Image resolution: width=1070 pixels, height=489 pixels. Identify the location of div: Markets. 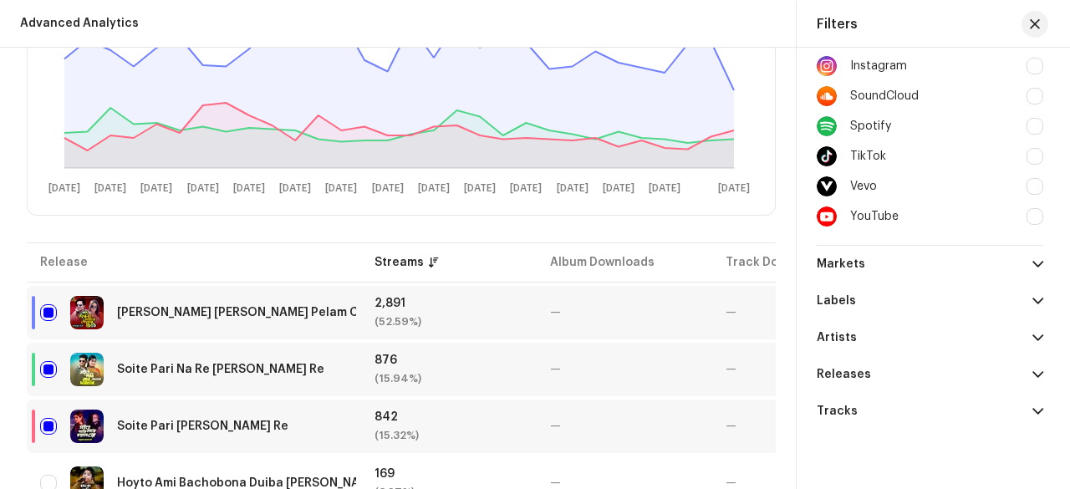
(841, 264).